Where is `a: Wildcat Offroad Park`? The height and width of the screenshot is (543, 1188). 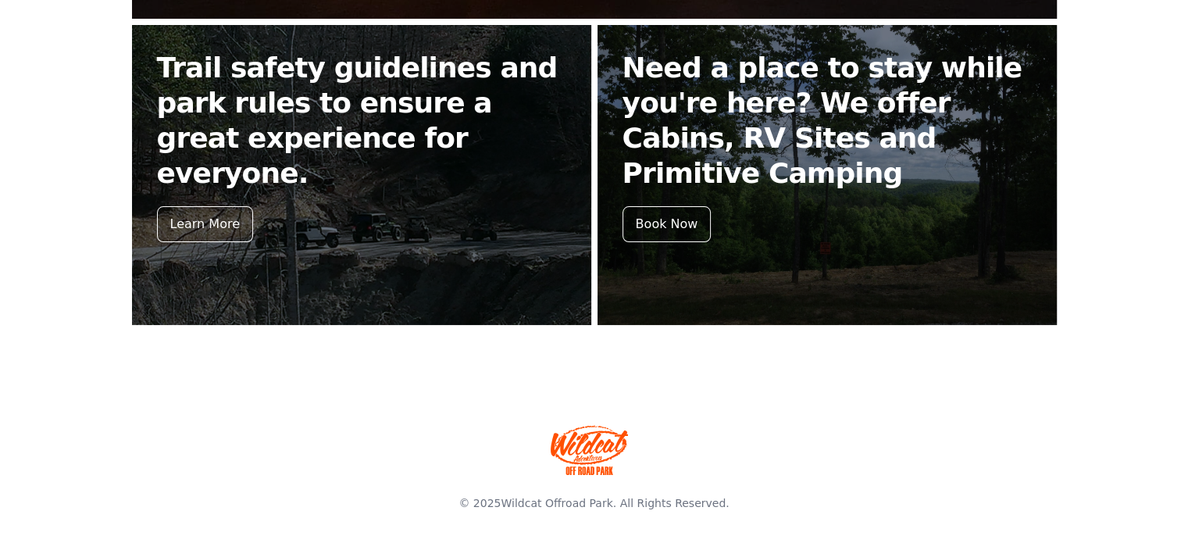
a: Wildcat Offroad Park is located at coordinates (556, 503).